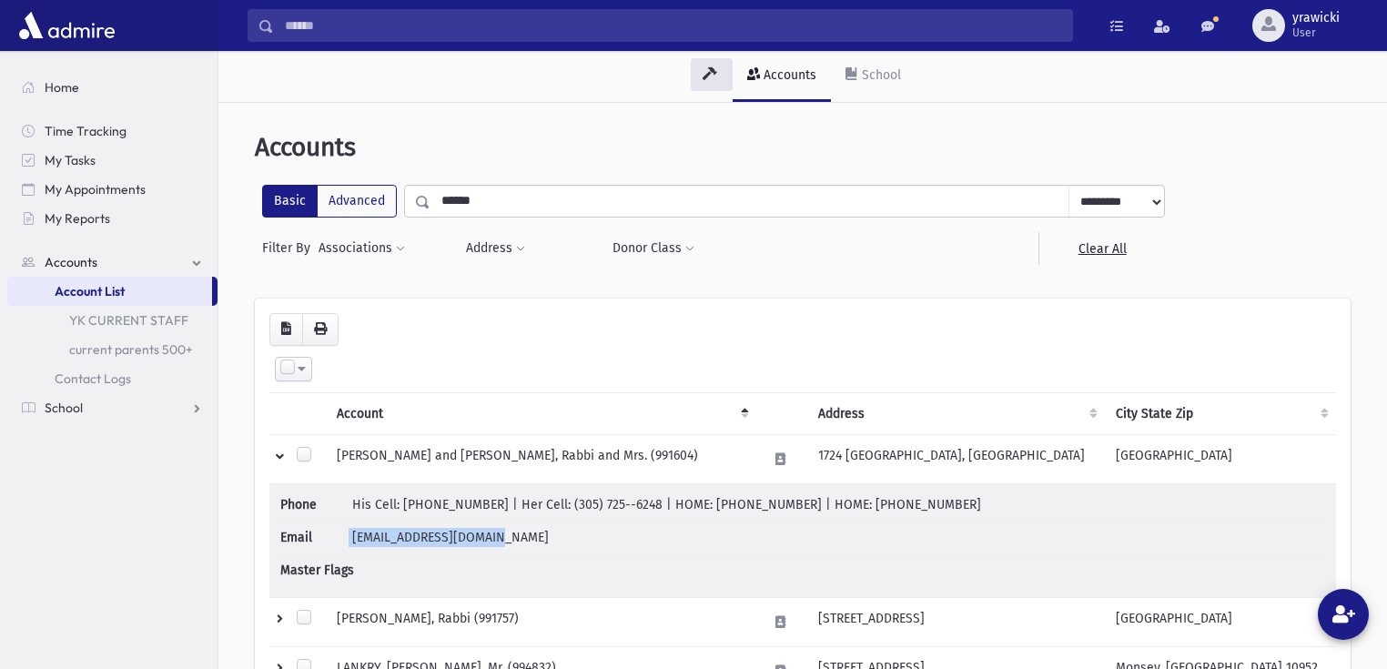  Describe the element at coordinates (1101, 248) in the screenshot. I see `a: Clear All` at that location.